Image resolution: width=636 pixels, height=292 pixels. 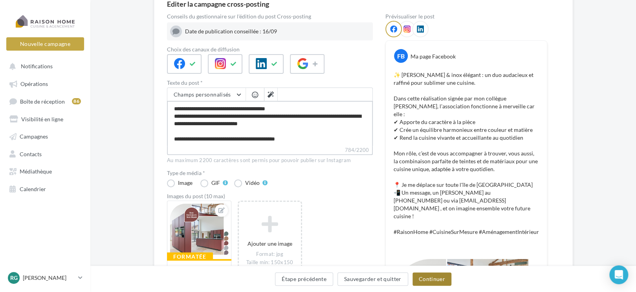 I want to click on label: Choix des canaux de diffusion, so click(x=270, y=49).